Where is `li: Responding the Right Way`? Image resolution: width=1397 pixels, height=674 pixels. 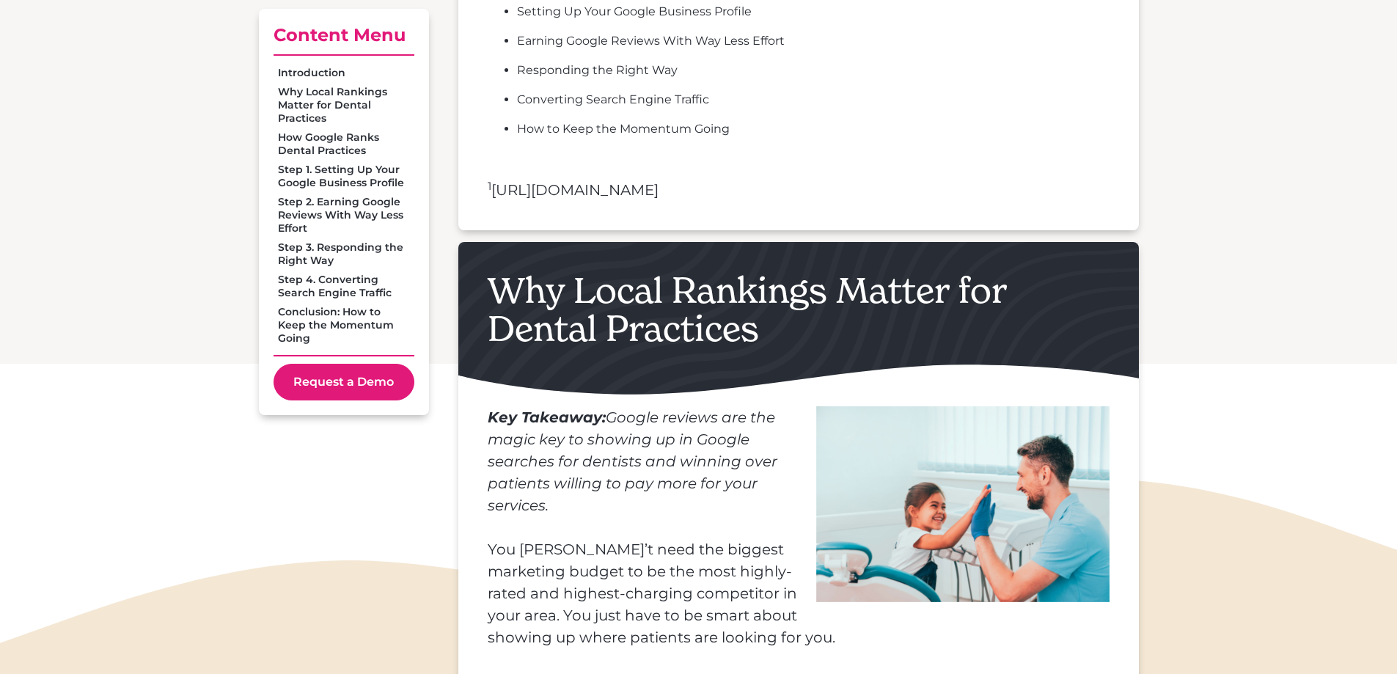
li: Responding the Right Way is located at coordinates (813, 70).